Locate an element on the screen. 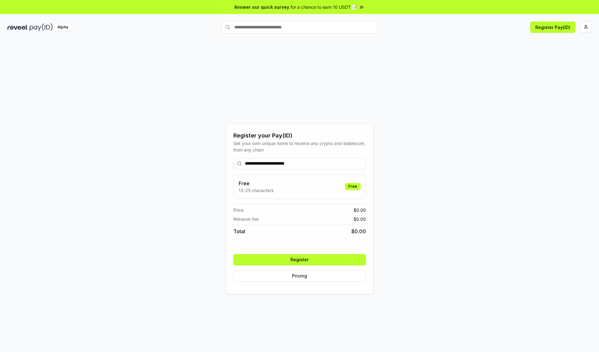 This screenshot has width=599, height=352. img: pay_id is located at coordinates (41, 27).